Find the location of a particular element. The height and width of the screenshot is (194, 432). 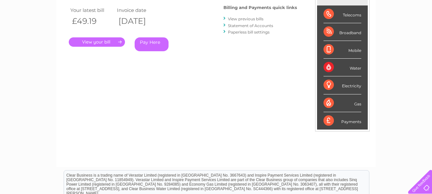

a: Contact is located at coordinates (397, 30).